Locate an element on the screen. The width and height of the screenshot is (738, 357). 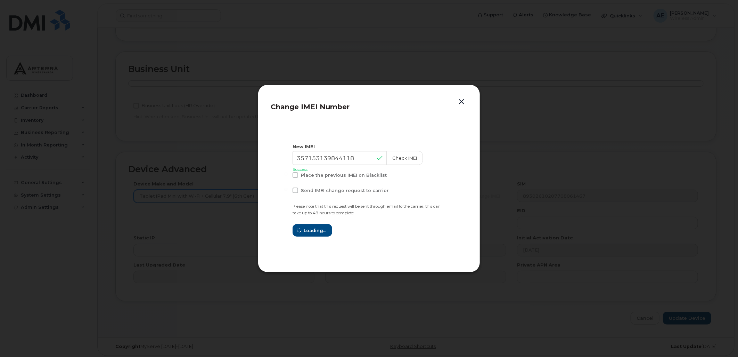
span: Place the previous IMEI on Blacklist is located at coordinates (344, 175).